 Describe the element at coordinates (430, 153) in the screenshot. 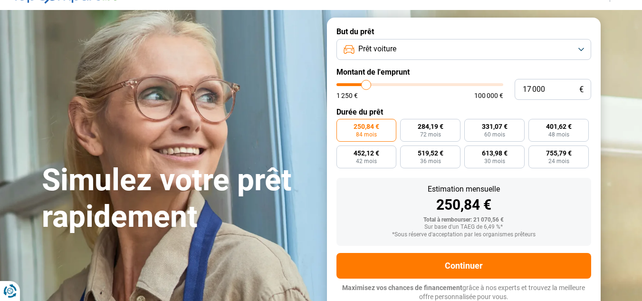

I see `span: 519,52 €` at that location.